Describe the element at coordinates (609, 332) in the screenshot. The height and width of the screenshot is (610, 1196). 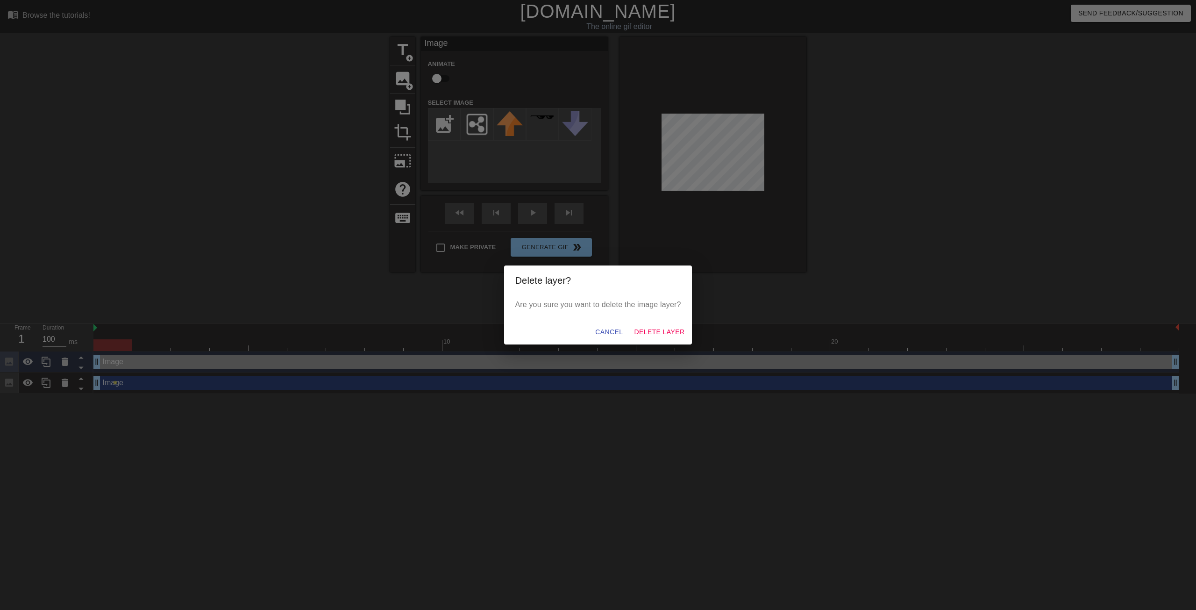
I see `span: Cancel` at that location.